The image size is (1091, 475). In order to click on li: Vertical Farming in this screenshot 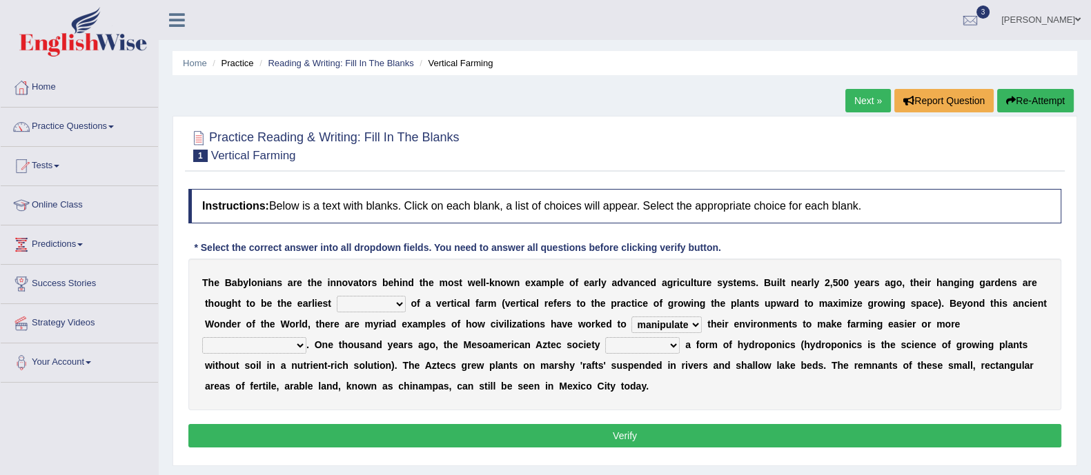, I will do `click(454, 63)`.